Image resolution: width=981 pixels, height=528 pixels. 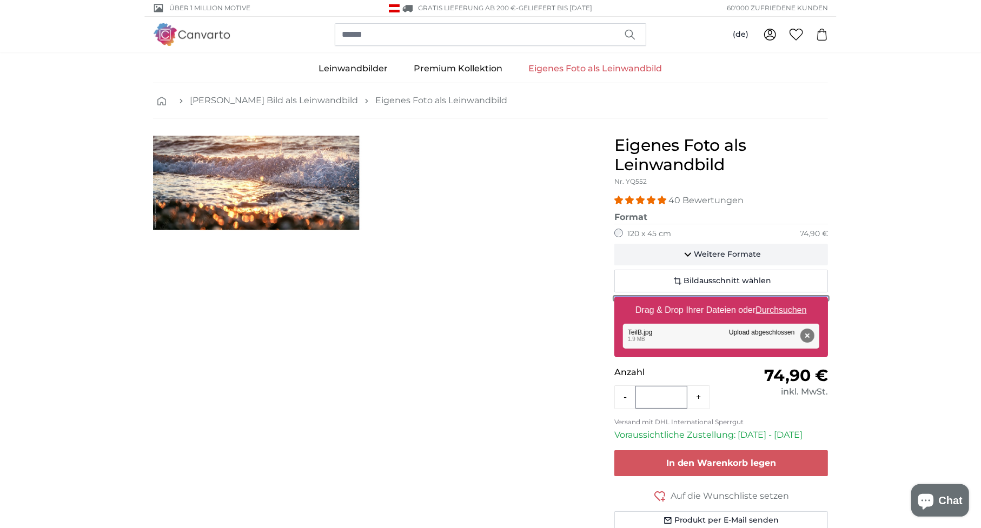 I want to click on p: Versand mit DHL International Sperrgut, so click(x=721, y=422).